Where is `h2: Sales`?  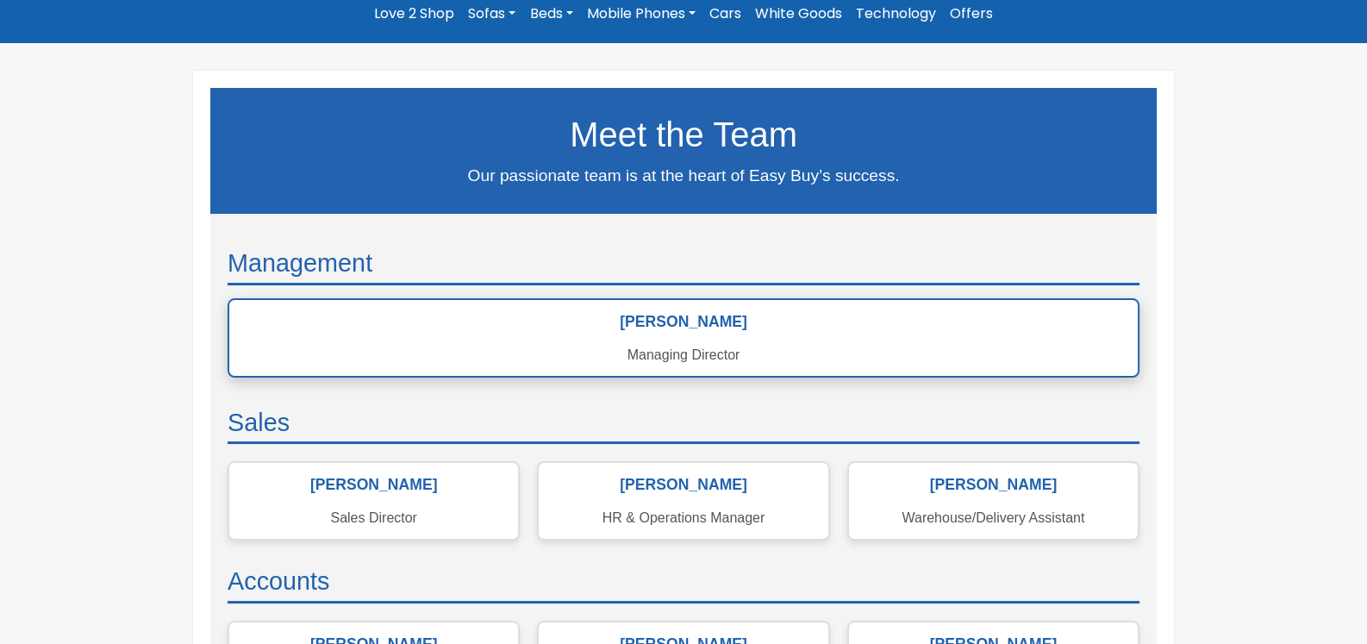 h2: Sales is located at coordinates (683, 426).